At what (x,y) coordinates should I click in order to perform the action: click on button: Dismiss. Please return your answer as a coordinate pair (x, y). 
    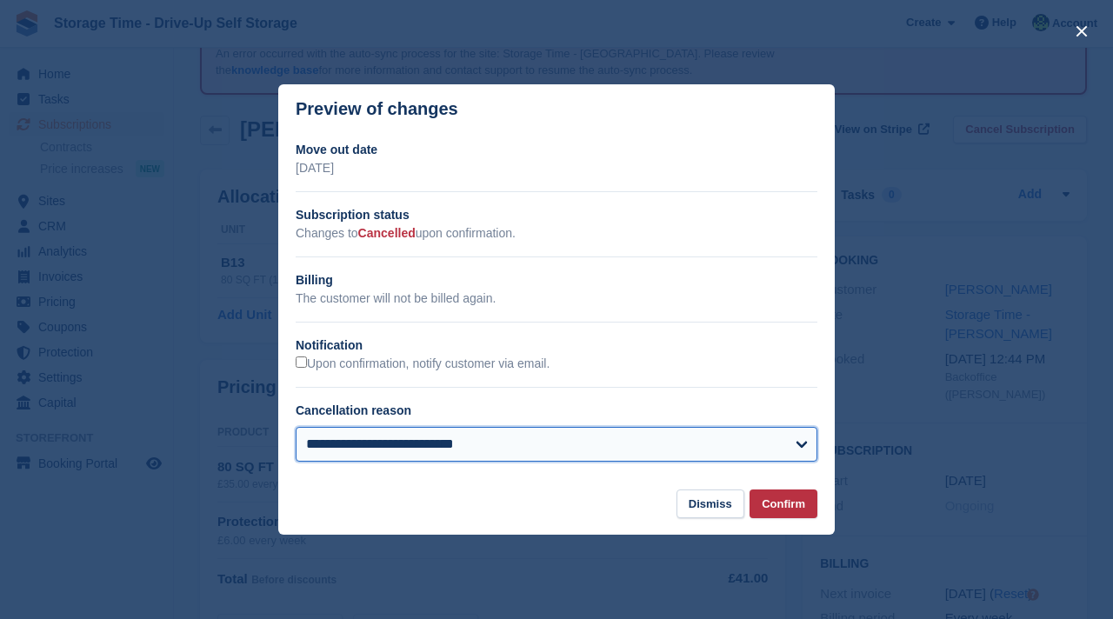
    Looking at the image, I should click on (710, 503).